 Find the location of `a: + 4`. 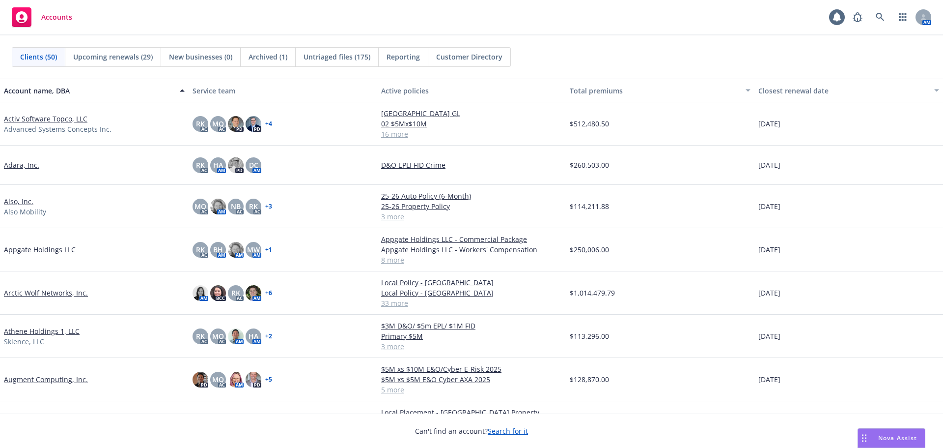

a: + 4 is located at coordinates (269, 124).